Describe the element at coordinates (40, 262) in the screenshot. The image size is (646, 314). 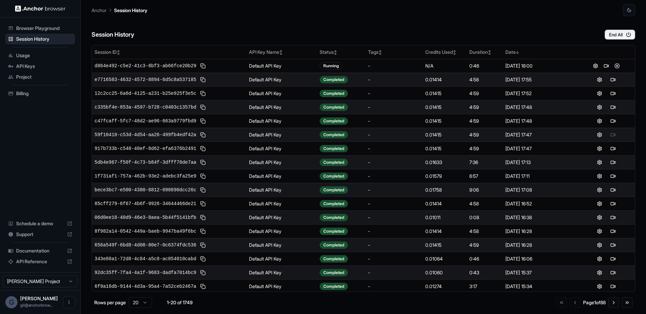
I see `div: API Reference` at that location.